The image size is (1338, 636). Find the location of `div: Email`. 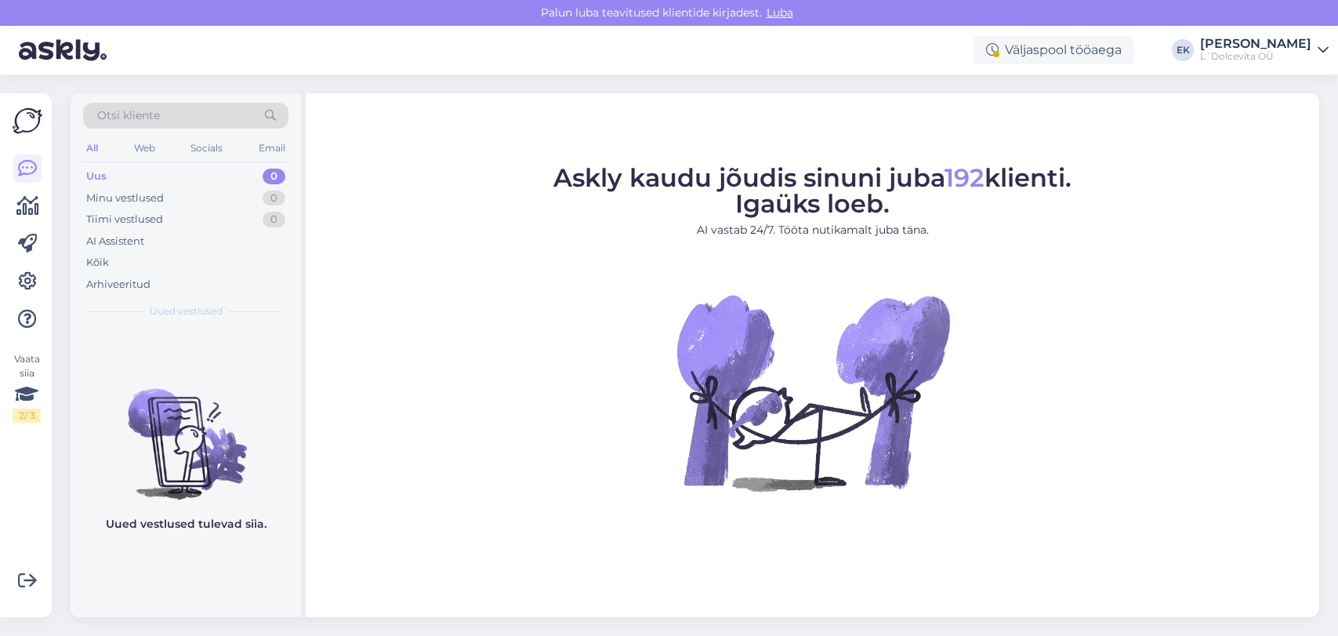

div: Email is located at coordinates (272, 148).